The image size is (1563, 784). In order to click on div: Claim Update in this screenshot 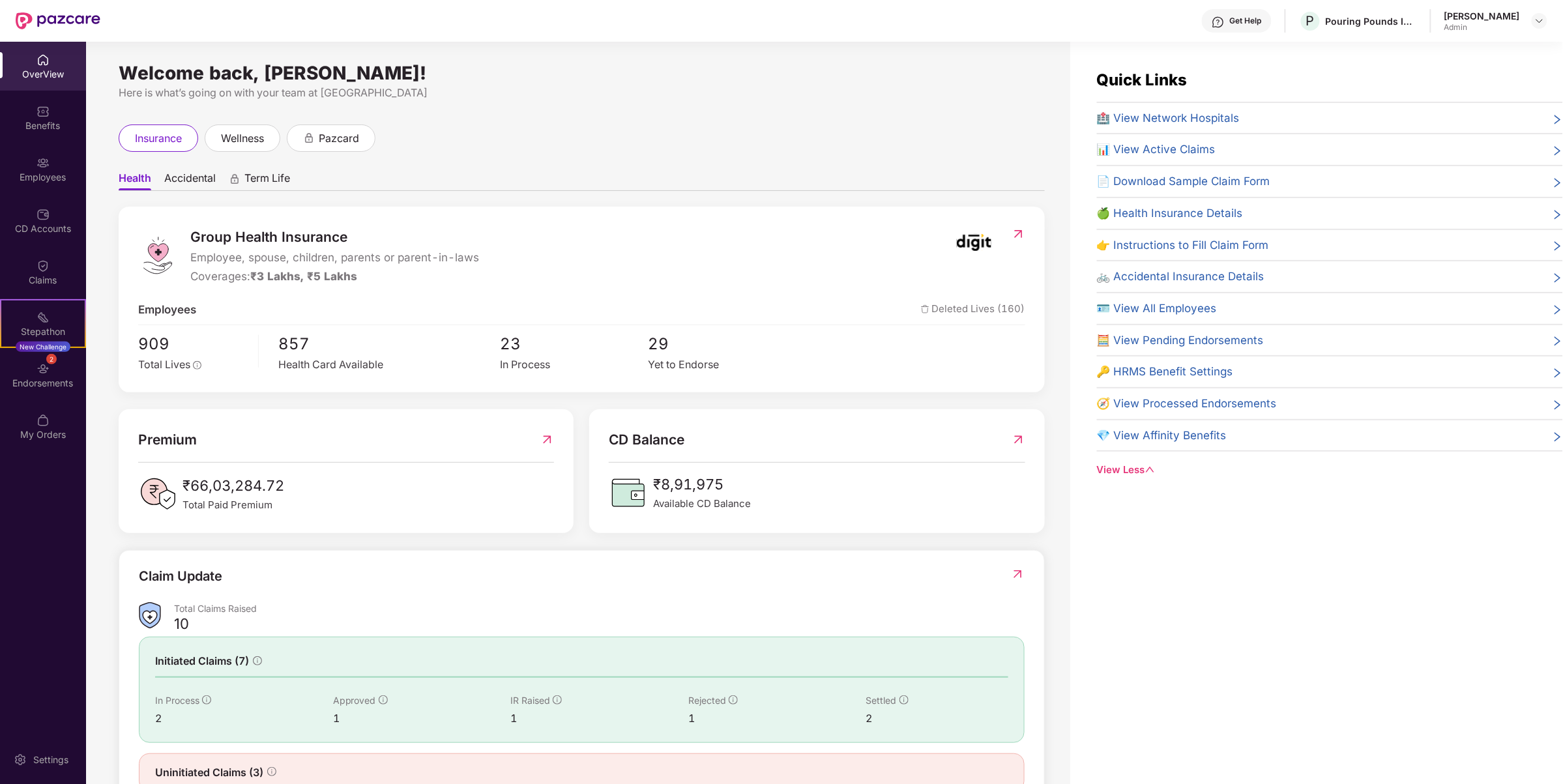, I will do `click(181, 576)`.